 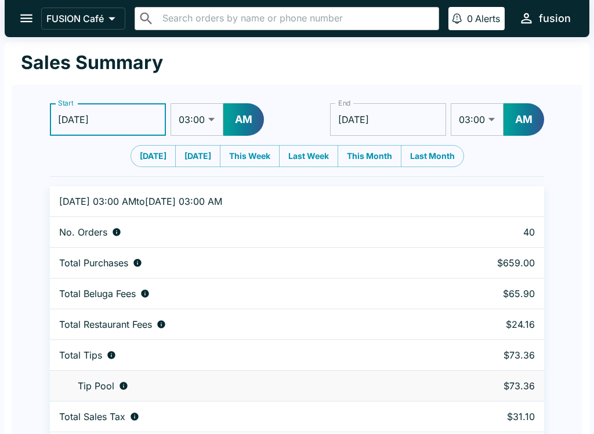 I want to click on p: $31.10, so click(x=486, y=417).